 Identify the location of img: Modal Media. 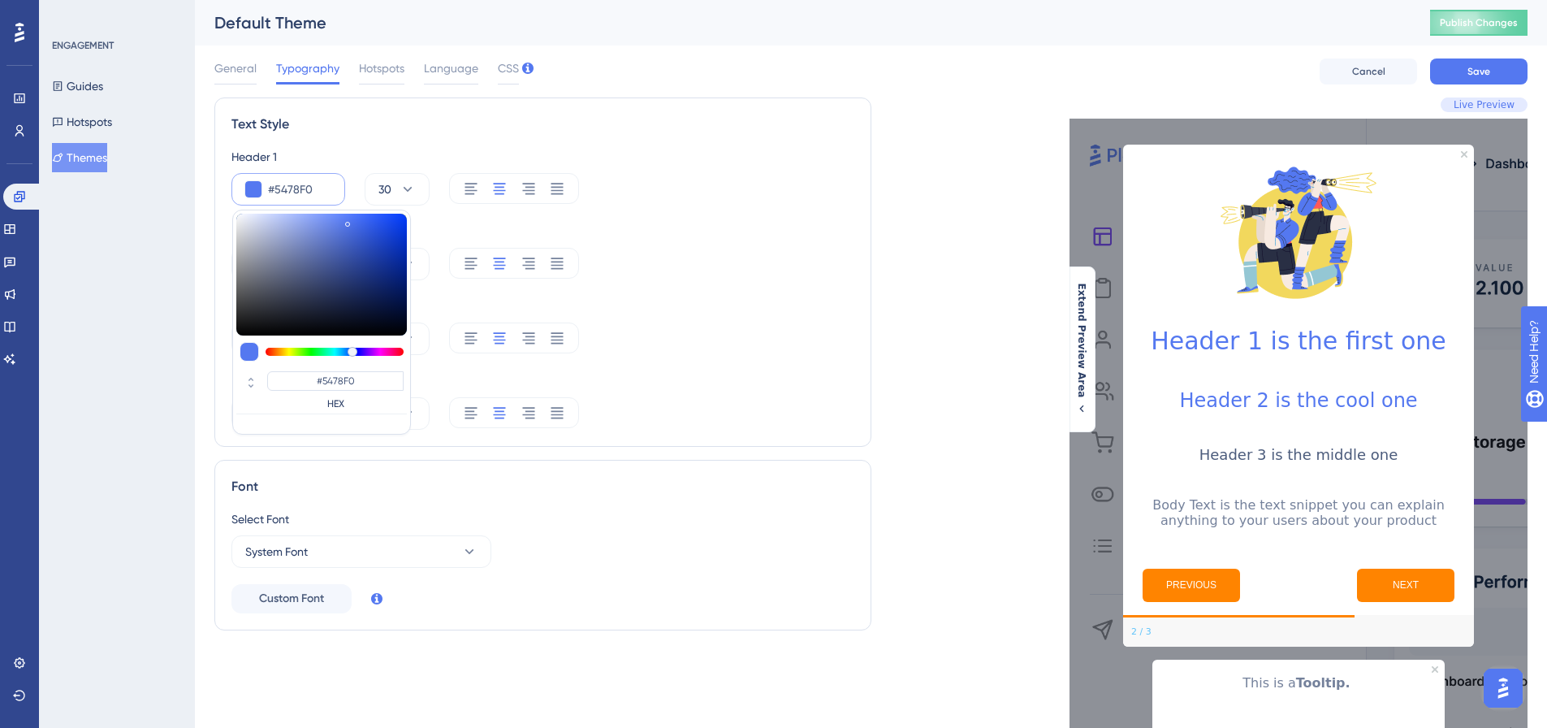
(1298, 232).